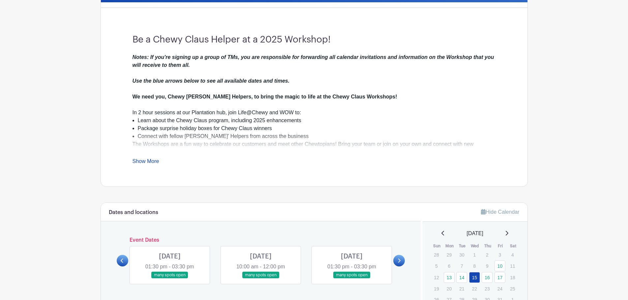 The width and height of the screenshot is (628, 300). What do you see at coordinates (500, 266) in the screenshot?
I see `a: 10` at bounding box center [500, 266].